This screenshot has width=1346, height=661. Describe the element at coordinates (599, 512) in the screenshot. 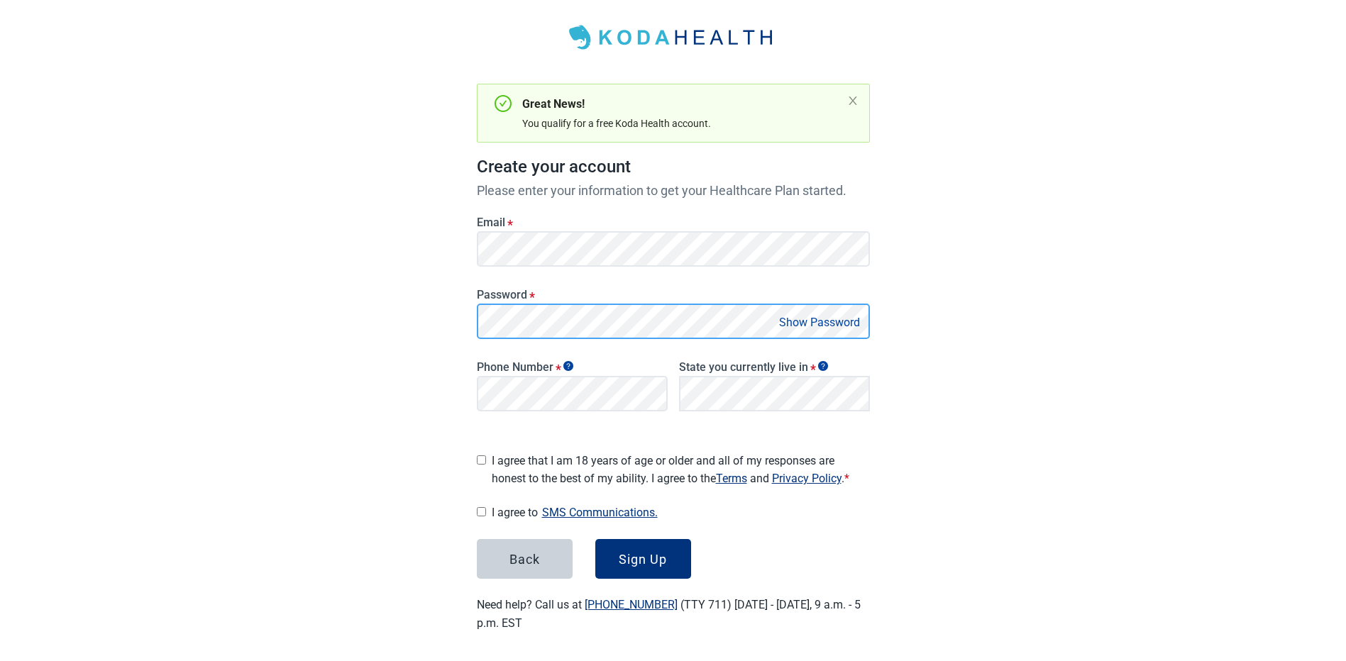

I see `button: Show SMS communications details` at that location.